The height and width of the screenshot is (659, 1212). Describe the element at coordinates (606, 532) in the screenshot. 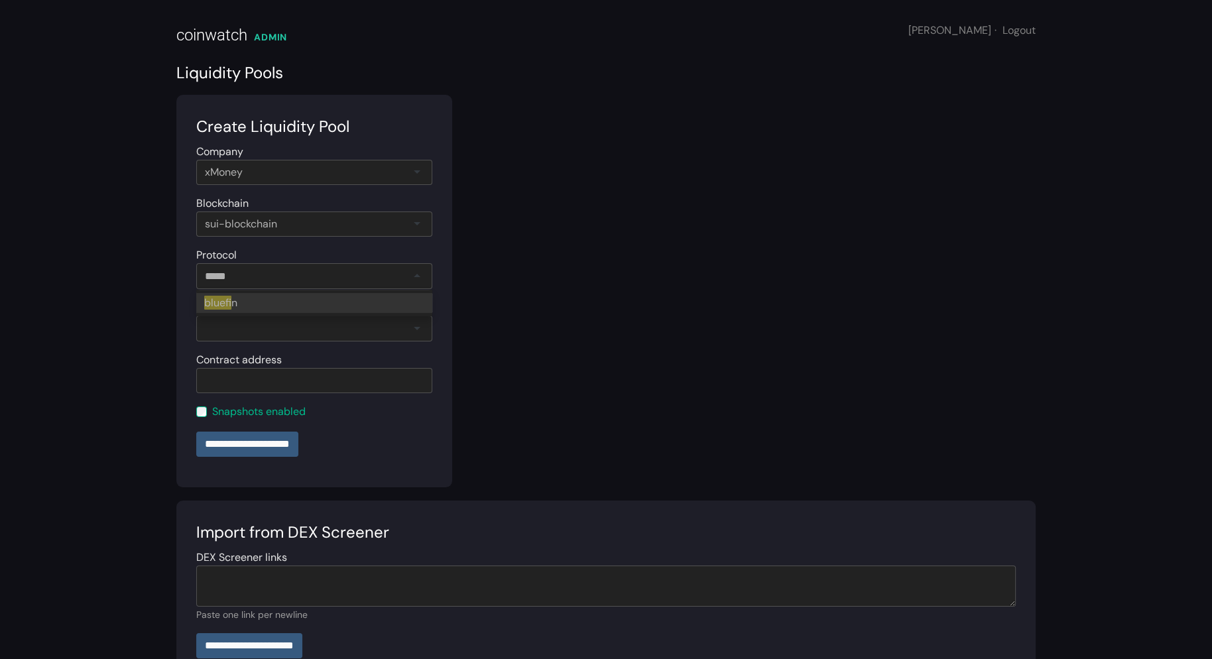

I see `div: Import from DEX Screener` at that location.